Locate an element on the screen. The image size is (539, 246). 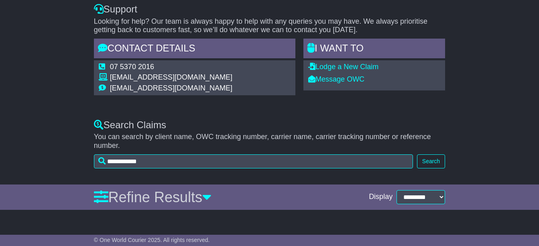
a: Refine Results is located at coordinates (152, 197).